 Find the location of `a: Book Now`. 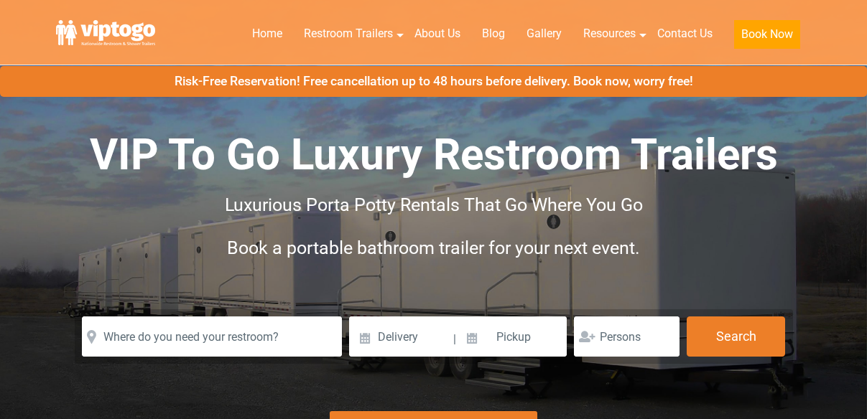

a: Book Now is located at coordinates (767, 37).